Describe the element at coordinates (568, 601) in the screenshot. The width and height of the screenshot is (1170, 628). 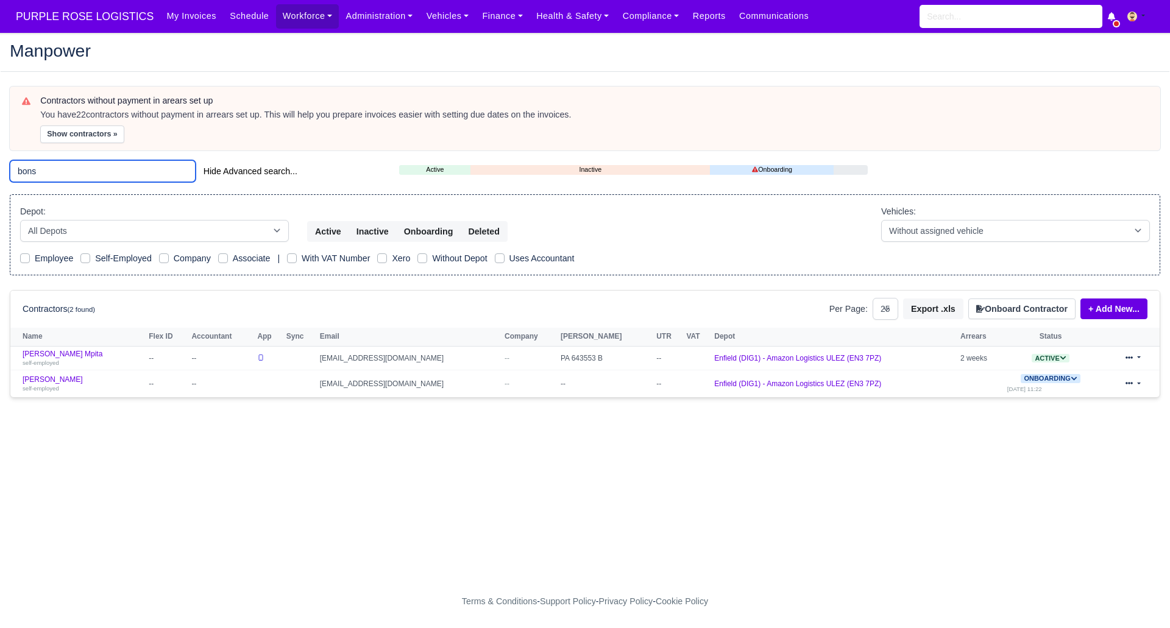
I see `a: Support Policy` at that location.